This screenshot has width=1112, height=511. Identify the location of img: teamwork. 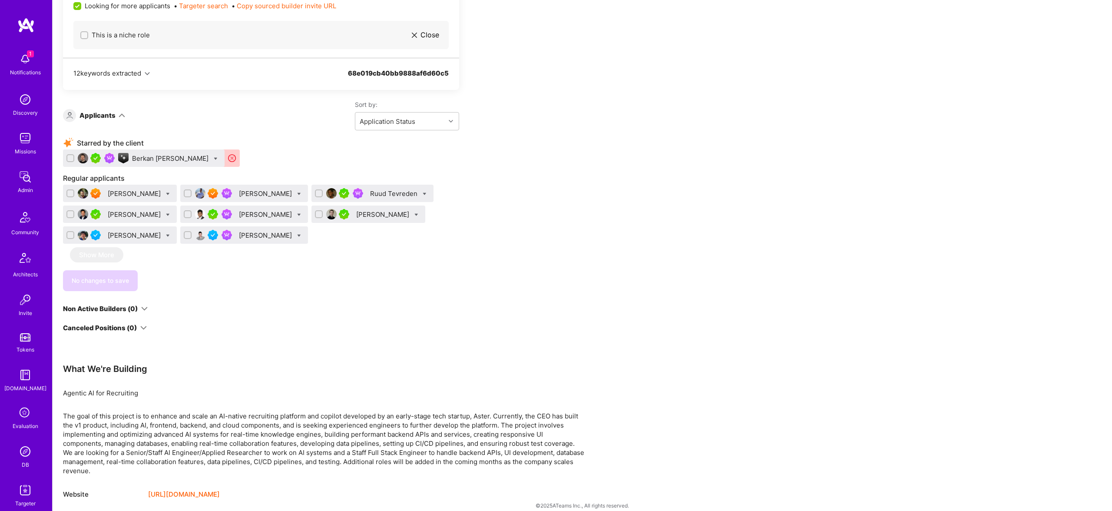
(25, 138).